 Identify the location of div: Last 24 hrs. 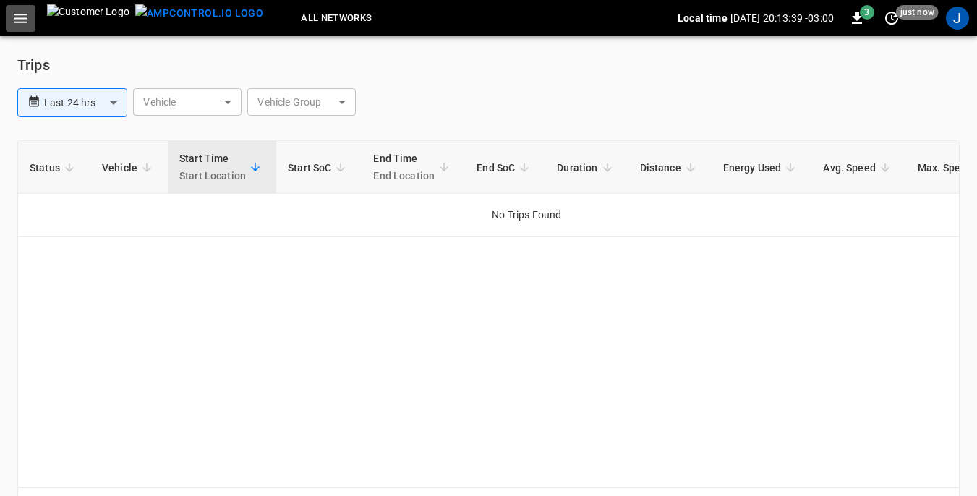
(85, 103).